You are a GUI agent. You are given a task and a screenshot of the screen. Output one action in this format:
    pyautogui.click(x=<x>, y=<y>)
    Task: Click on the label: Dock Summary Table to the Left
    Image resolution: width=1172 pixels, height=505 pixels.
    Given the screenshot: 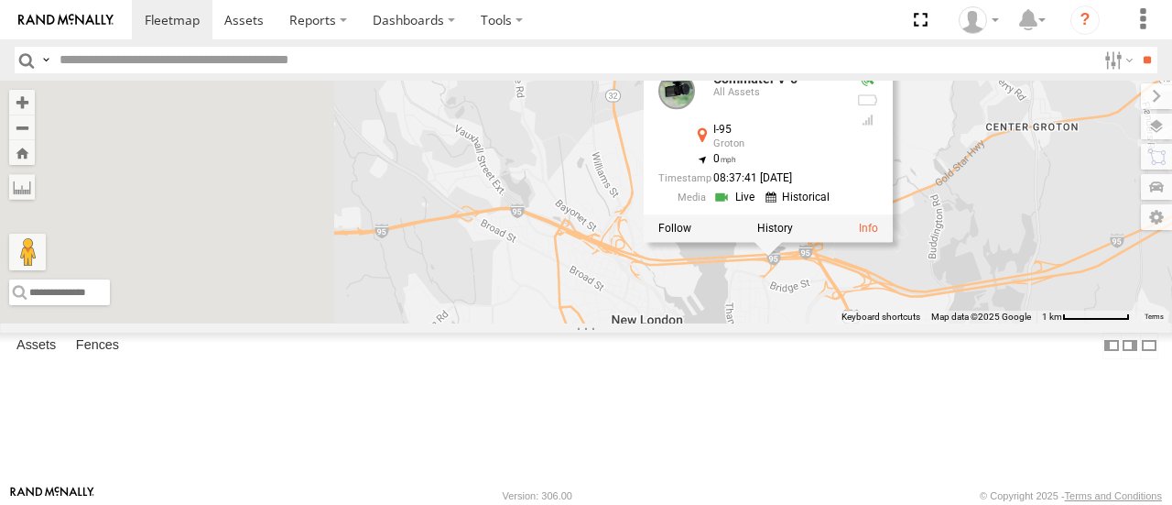 What is the action you would take?
    pyautogui.click(x=1112, y=345)
    